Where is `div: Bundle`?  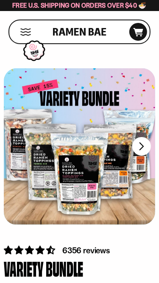
div: Bundle is located at coordinates (65, 269).